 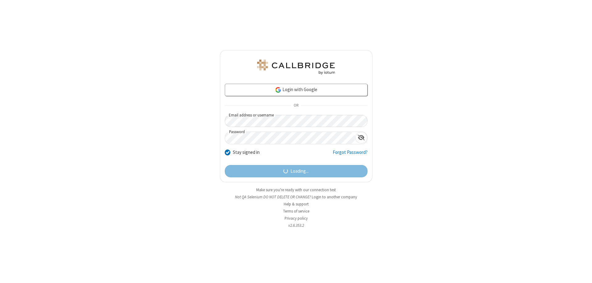 What do you see at coordinates (296, 90) in the screenshot?
I see `a: Login with Google` at bounding box center [296, 90].